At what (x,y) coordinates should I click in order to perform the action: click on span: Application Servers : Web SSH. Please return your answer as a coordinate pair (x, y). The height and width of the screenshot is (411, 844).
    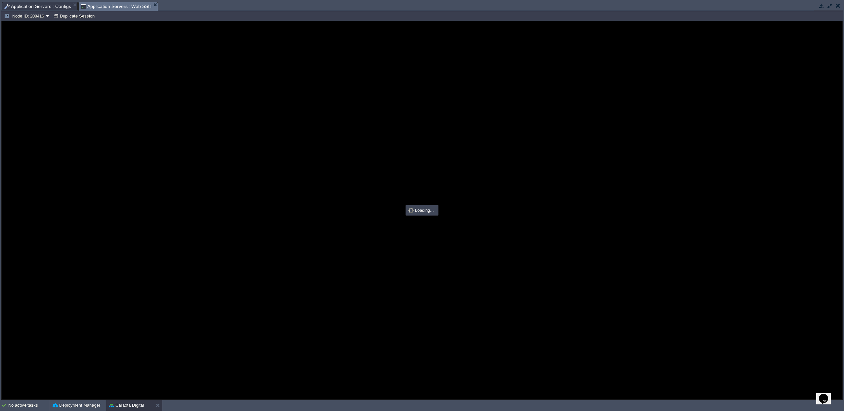
    Looking at the image, I should click on (116, 6).